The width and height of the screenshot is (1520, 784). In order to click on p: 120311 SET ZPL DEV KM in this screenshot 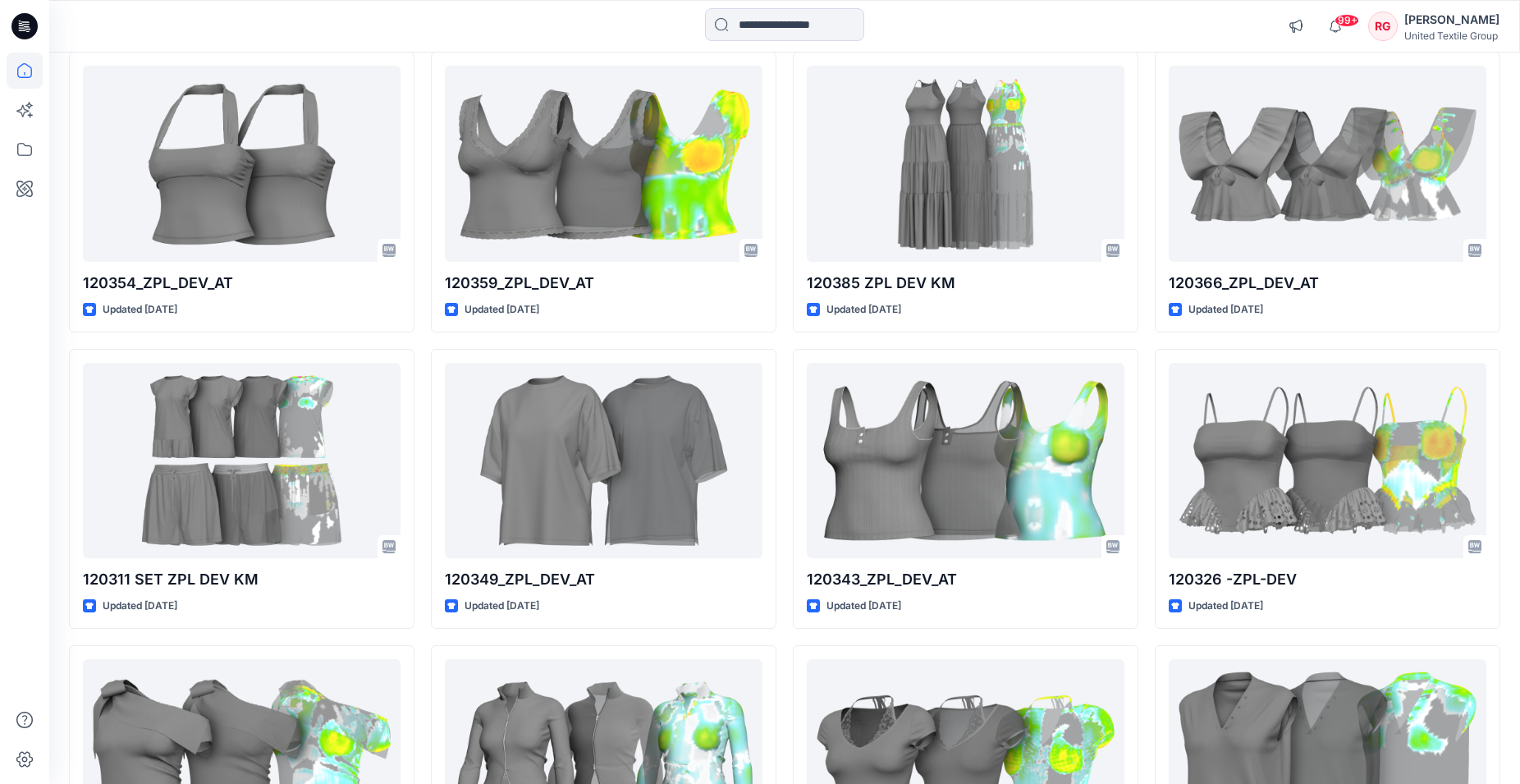, I will do `click(241, 580)`.